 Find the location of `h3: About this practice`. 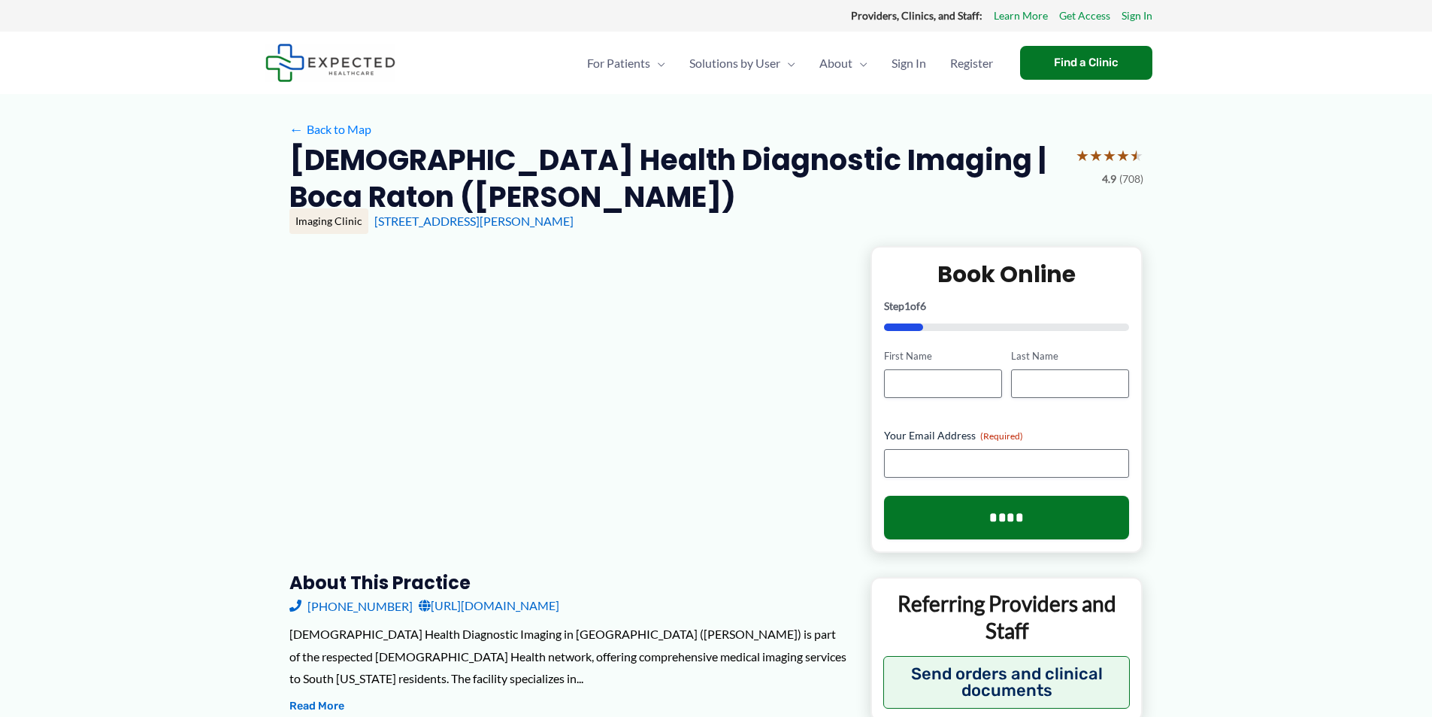

h3: About this practice is located at coordinates (568, 582).